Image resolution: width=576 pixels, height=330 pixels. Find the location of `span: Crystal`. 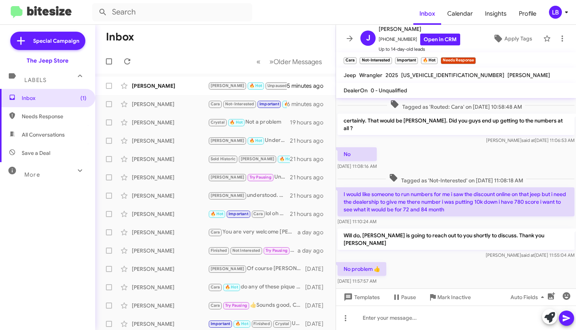

span: Crystal is located at coordinates (282, 323).